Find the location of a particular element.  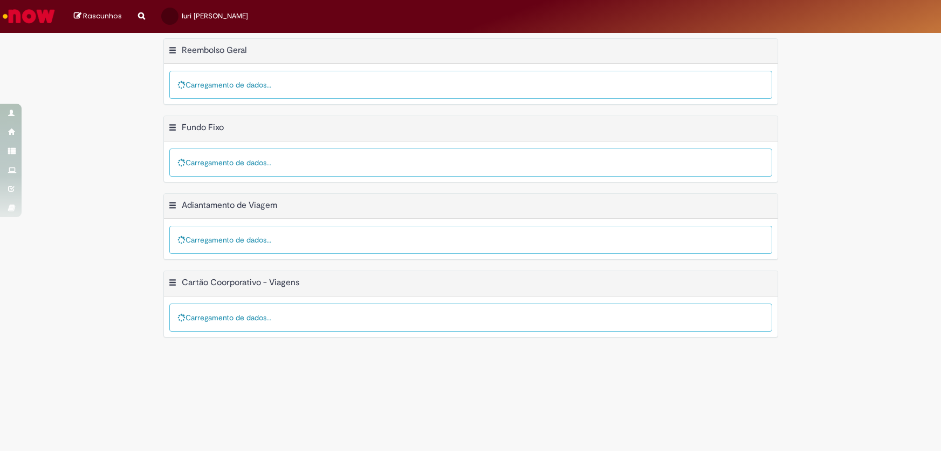

h2: Fundo Fixo is located at coordinates (203, 127).